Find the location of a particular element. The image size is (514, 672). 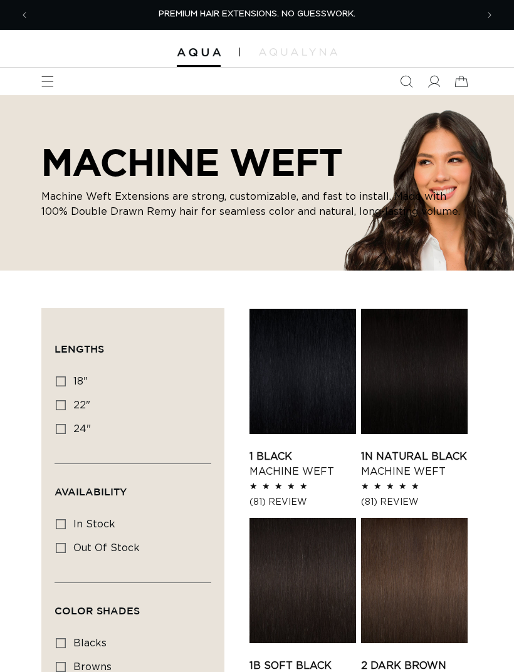

img: aqualyna.com is located at coordinates (298, 52).